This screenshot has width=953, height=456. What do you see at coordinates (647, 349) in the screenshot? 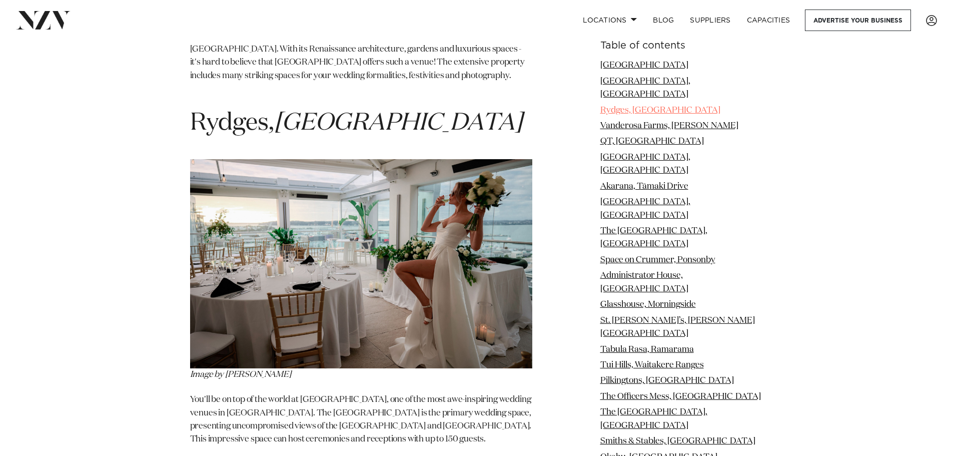
I see `a: Tabula Rasa, Ramarama` at bounding box center [647, 349].